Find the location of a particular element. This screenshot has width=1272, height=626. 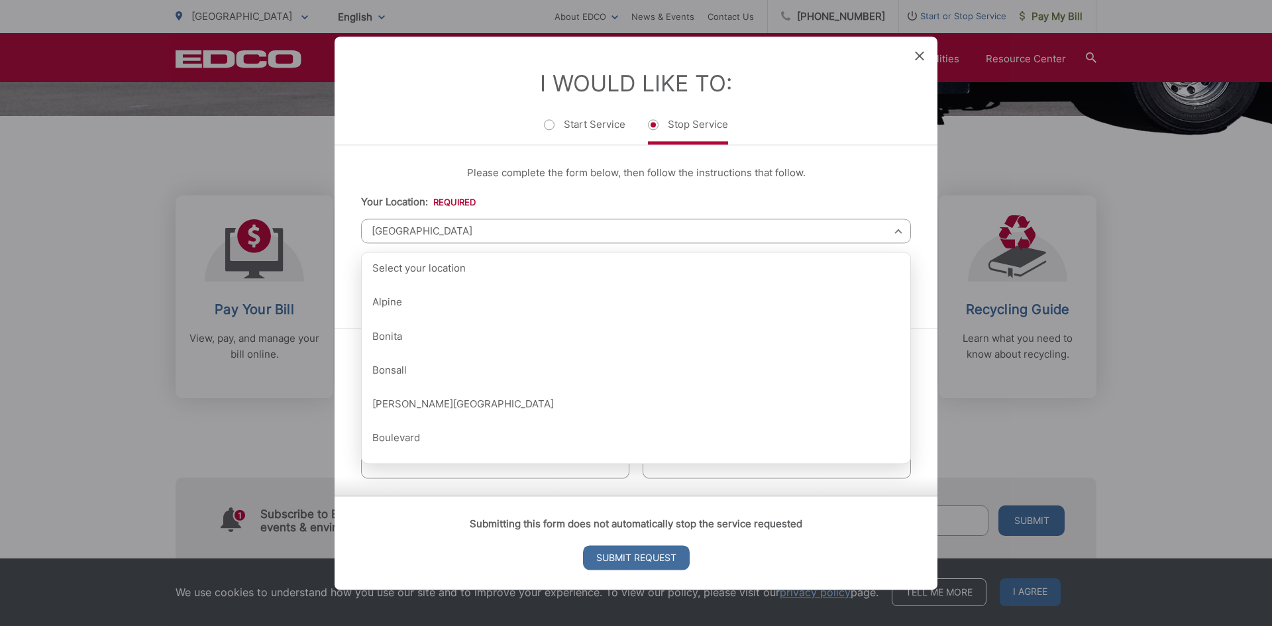

label: I Would Like To: is located at coordinates (636, 83).